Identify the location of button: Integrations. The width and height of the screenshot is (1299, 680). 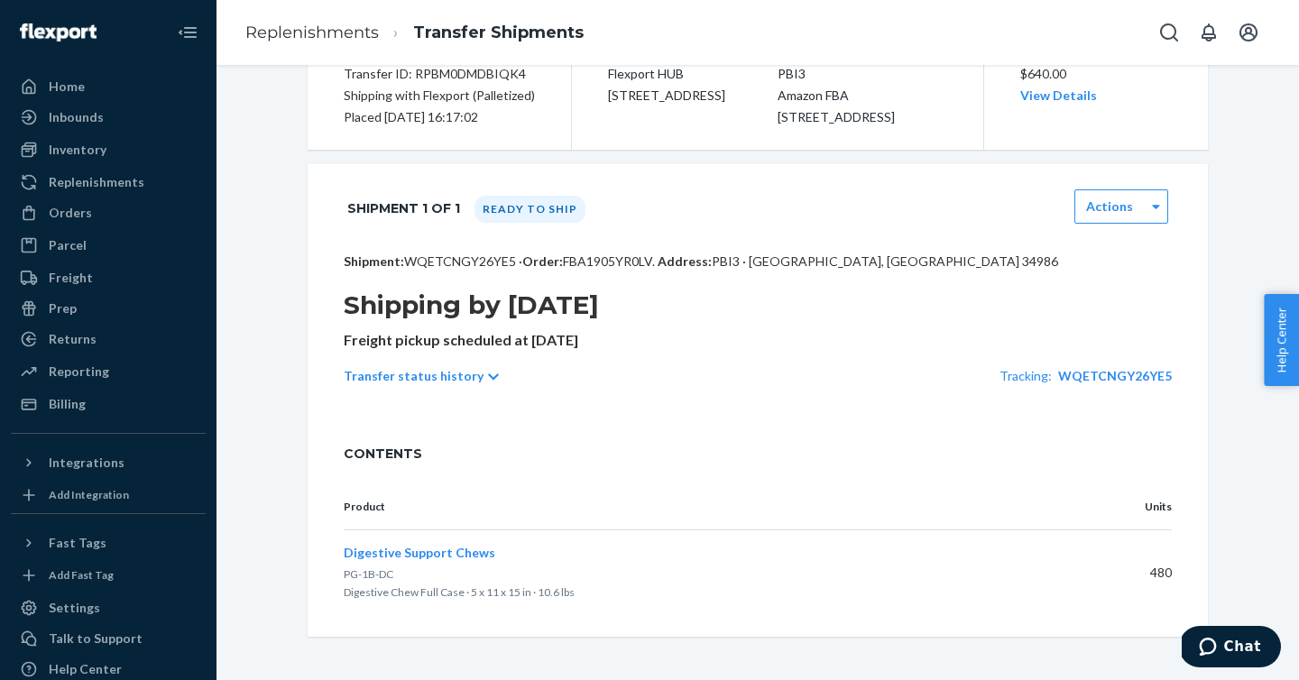
(108, 463).